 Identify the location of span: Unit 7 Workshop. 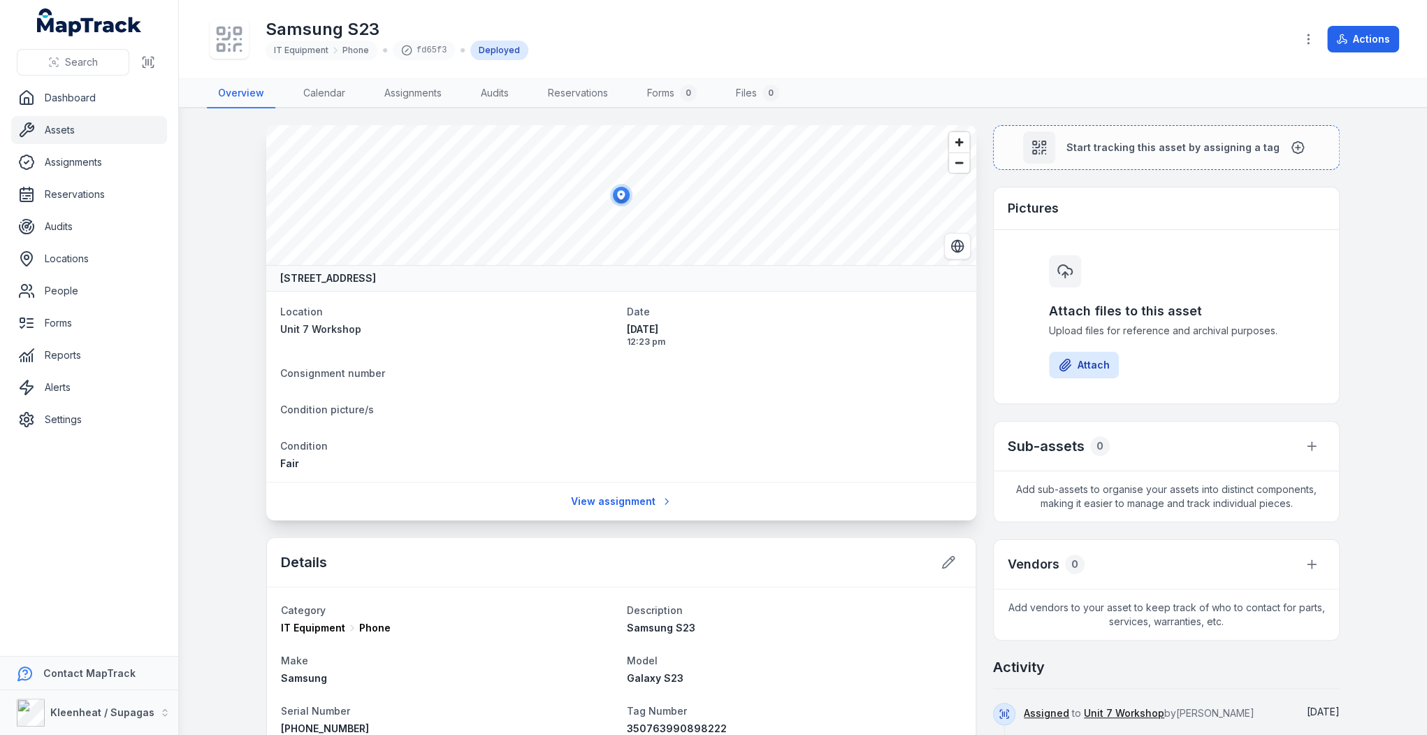
(321, 329).